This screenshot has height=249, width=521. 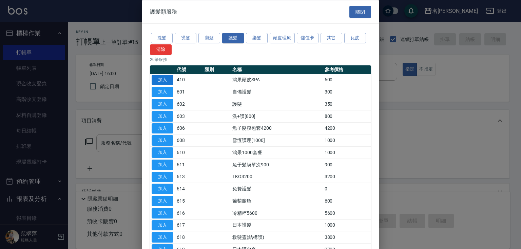 What do you see at coordinates (277, 226) in the screenshot?
I see `td: 日本護髮` at bounding box center [277, 226].